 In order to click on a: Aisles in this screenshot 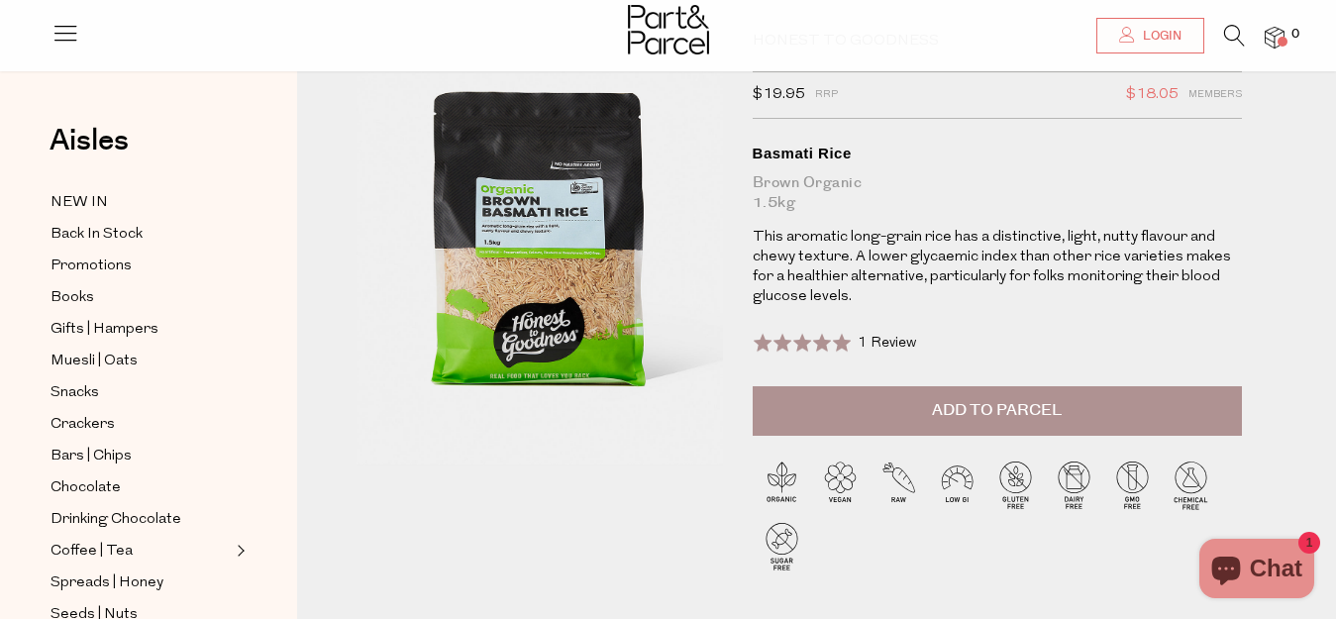, I will do `click(89, 151)`.